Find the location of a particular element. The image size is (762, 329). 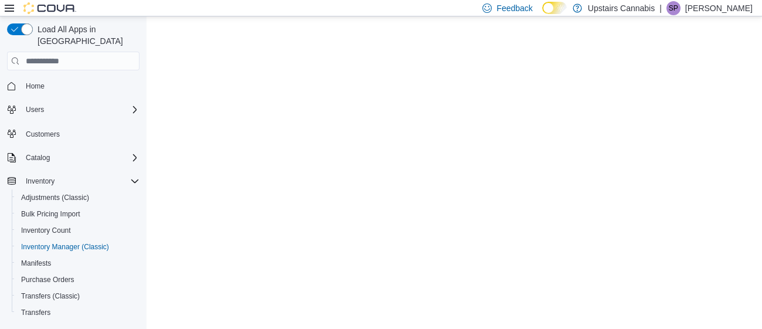

span: Feedback is located at coordinates (514, 8).